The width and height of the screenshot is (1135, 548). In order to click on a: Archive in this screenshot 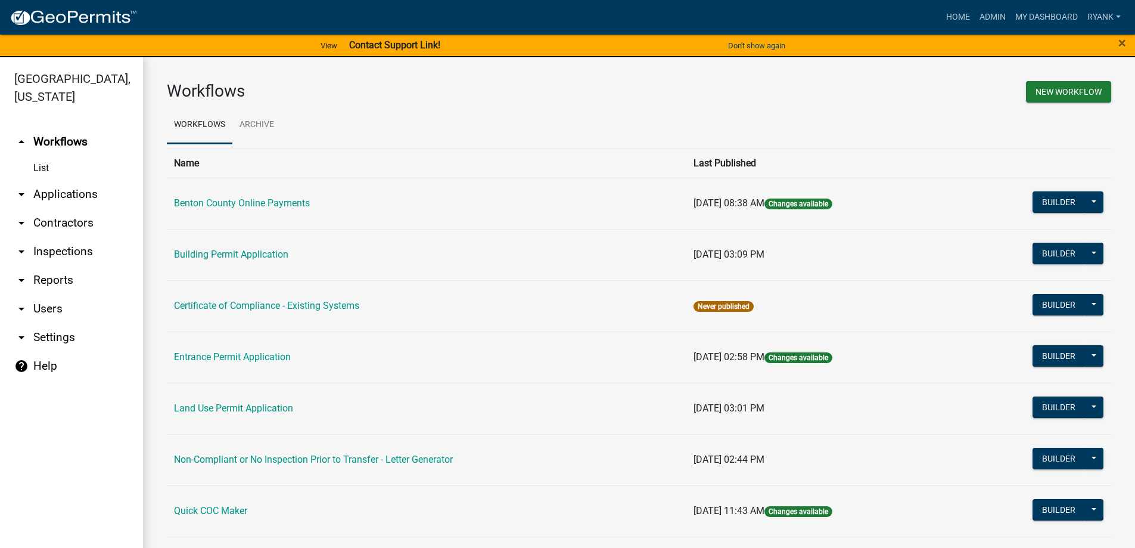, I will do `click(257, 125)`.